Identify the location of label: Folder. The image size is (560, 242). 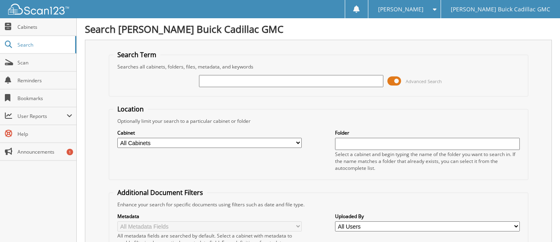
(427, 133).